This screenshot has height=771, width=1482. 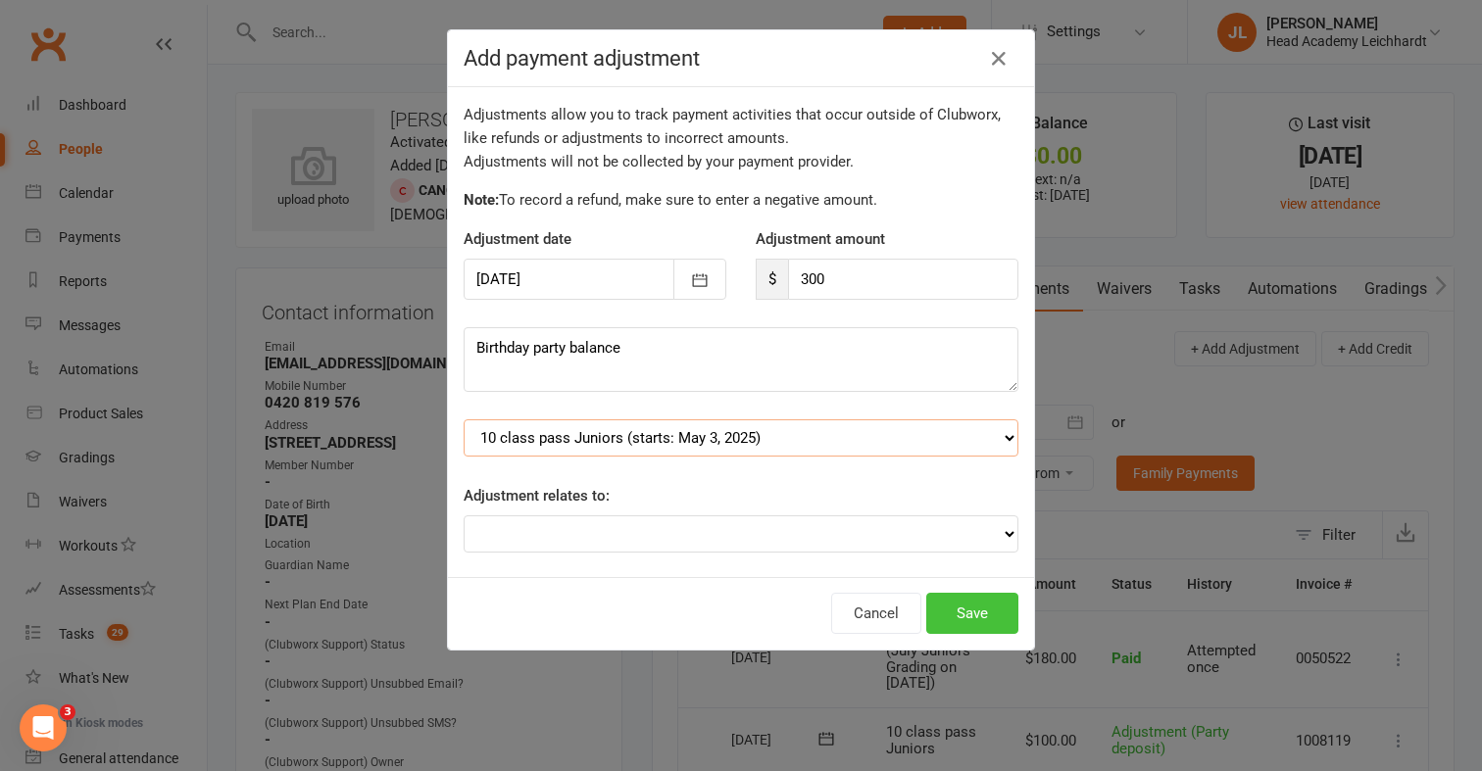 I want to click on p: To record a refund, make sure to enter a negative amount., so click(x=741, y=200).